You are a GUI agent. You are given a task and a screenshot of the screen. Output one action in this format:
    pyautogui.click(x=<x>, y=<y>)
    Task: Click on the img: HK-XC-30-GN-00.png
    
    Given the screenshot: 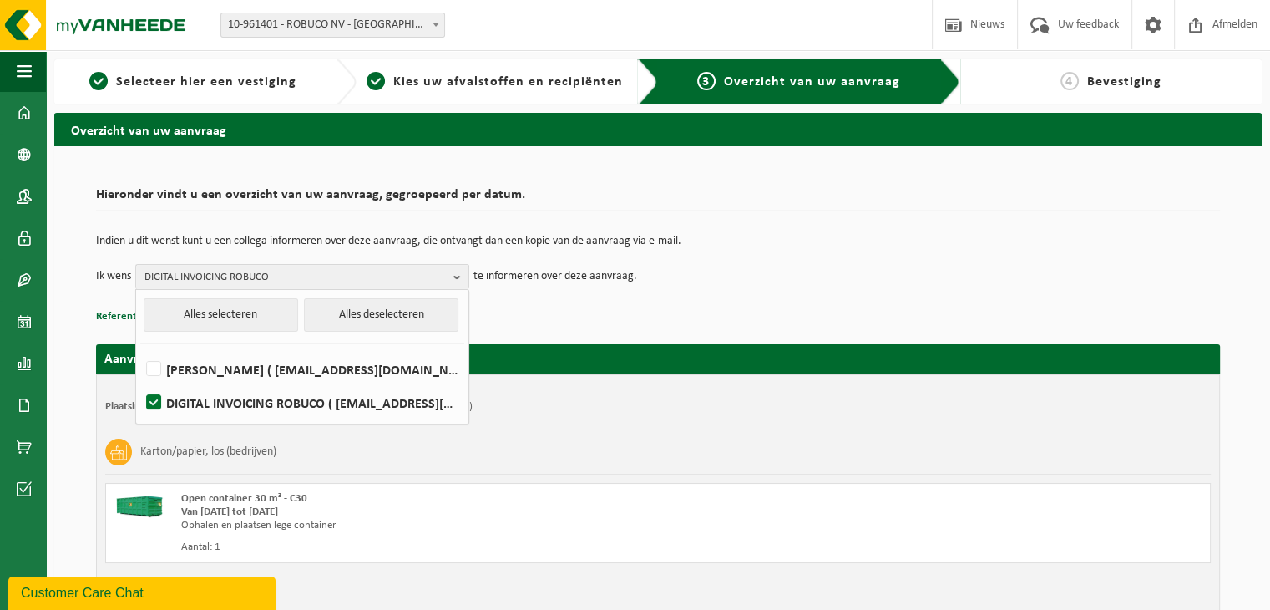 What is the action you would take?
    pyautogui.click(x=139, y=505)
    